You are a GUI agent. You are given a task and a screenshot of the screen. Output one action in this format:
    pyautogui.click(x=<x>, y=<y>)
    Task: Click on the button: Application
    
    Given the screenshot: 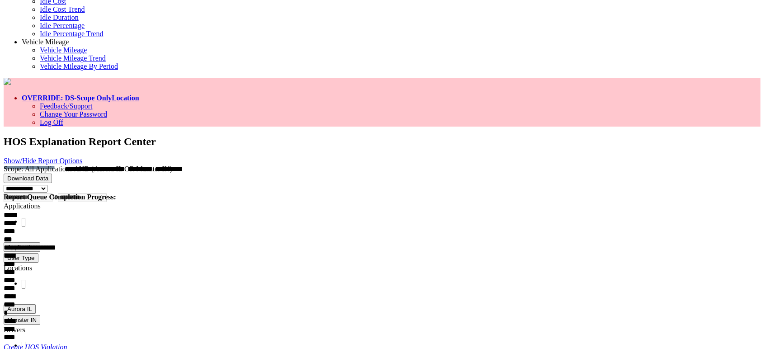 What is the action you would take?
    pyautogui.click(x=22, y=247)
    